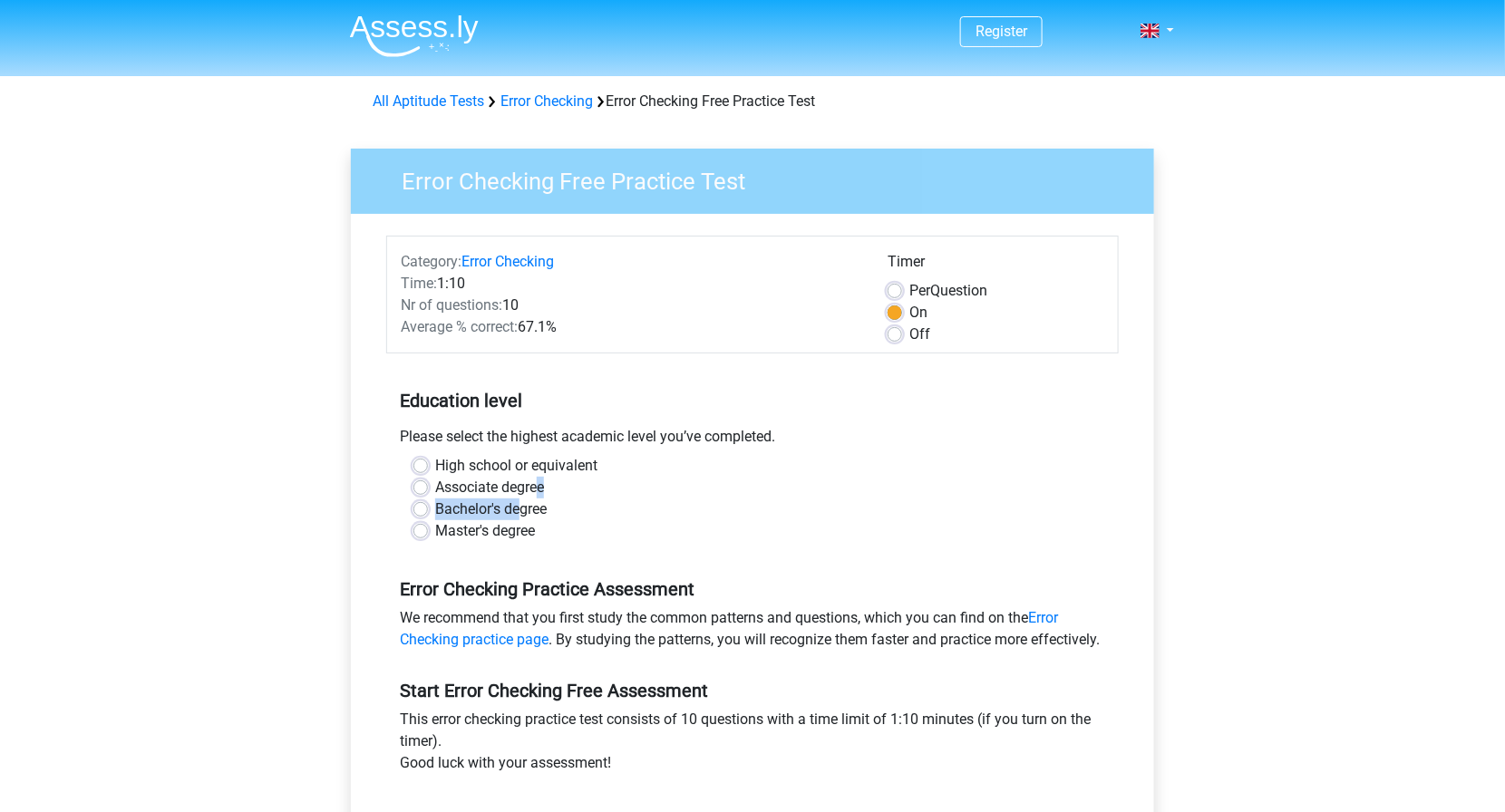 The width and height of the screenshot is (1505, 812). What do you see at coordinates (919, 313) in the screenshot?
I see `label: On` at bounding box center [919, 313].